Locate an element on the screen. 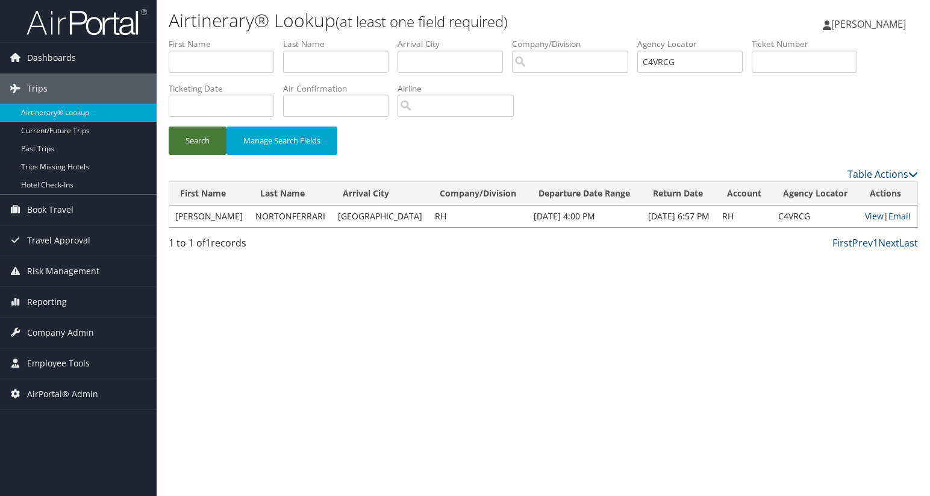 This screenshot has height=496, width=930. label: Ticket Number is located at coordinates (809, 44).